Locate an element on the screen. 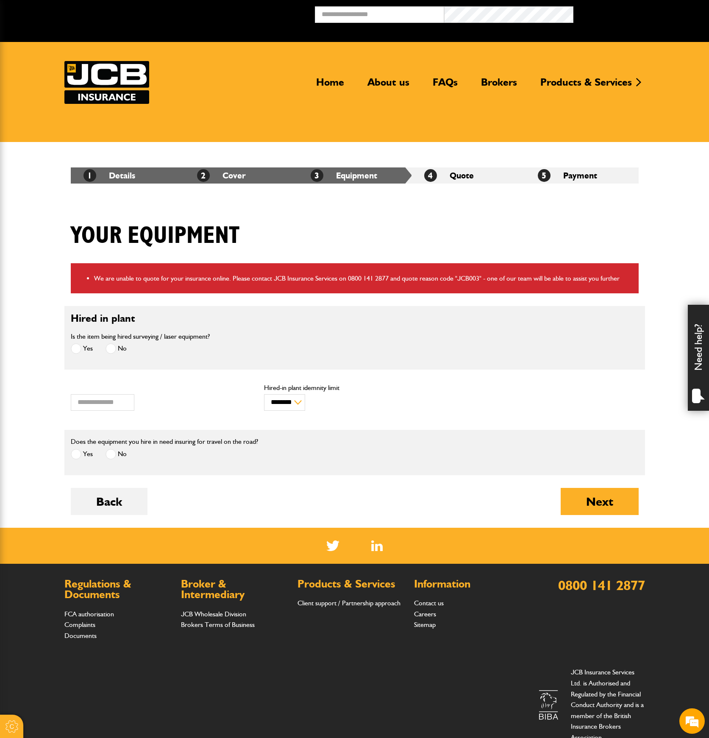  a: 0800 141 2877 is located at coordinates (601, 585).